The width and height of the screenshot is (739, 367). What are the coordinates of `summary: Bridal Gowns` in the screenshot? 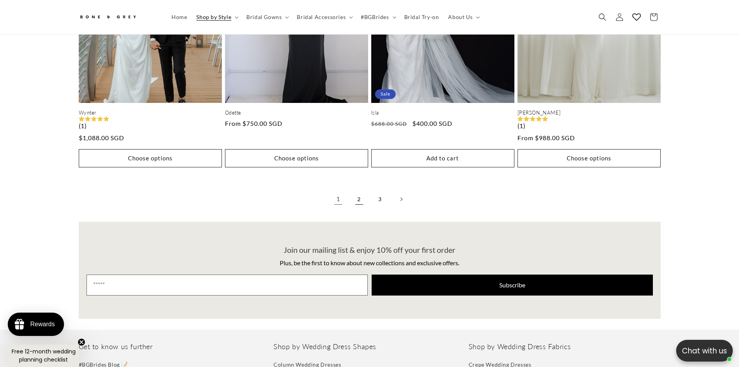 It's located at (267, 17).